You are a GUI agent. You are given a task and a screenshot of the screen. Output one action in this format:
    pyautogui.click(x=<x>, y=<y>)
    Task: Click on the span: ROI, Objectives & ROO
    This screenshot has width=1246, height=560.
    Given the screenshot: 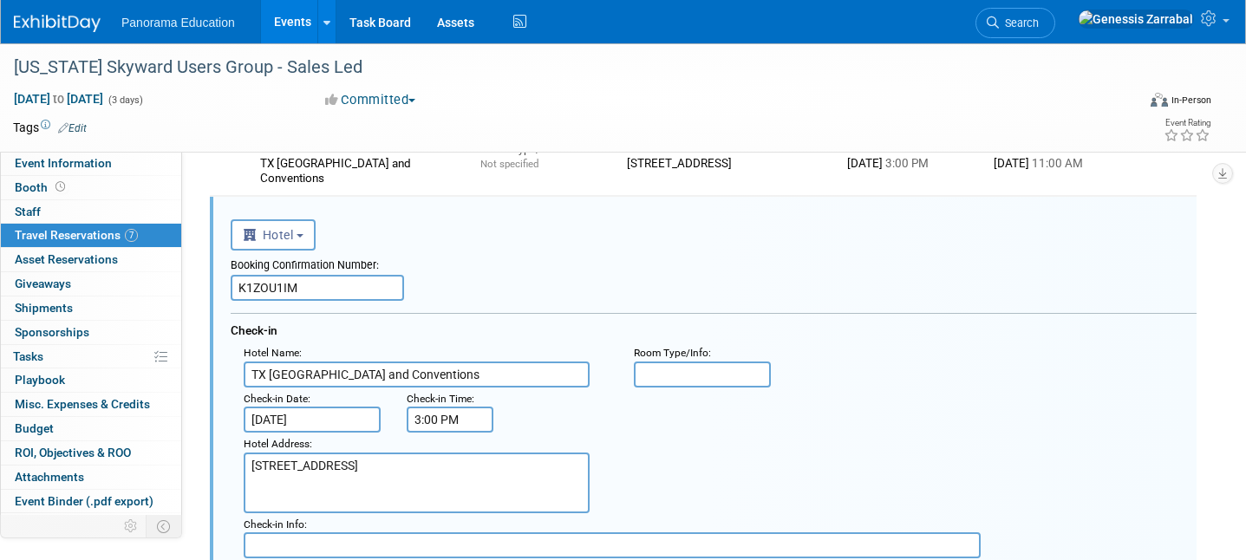 What is the action you would take?
    pyautogui.click(x=73, y=453)
    